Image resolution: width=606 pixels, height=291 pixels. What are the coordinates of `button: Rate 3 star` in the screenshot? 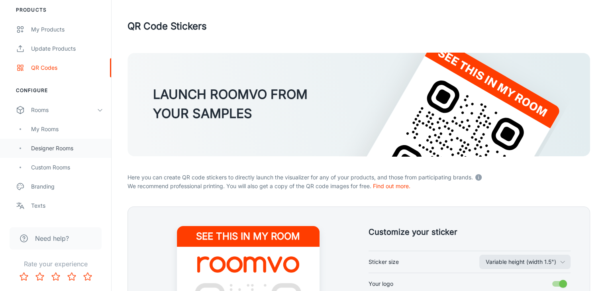 It's located at (56, 276).